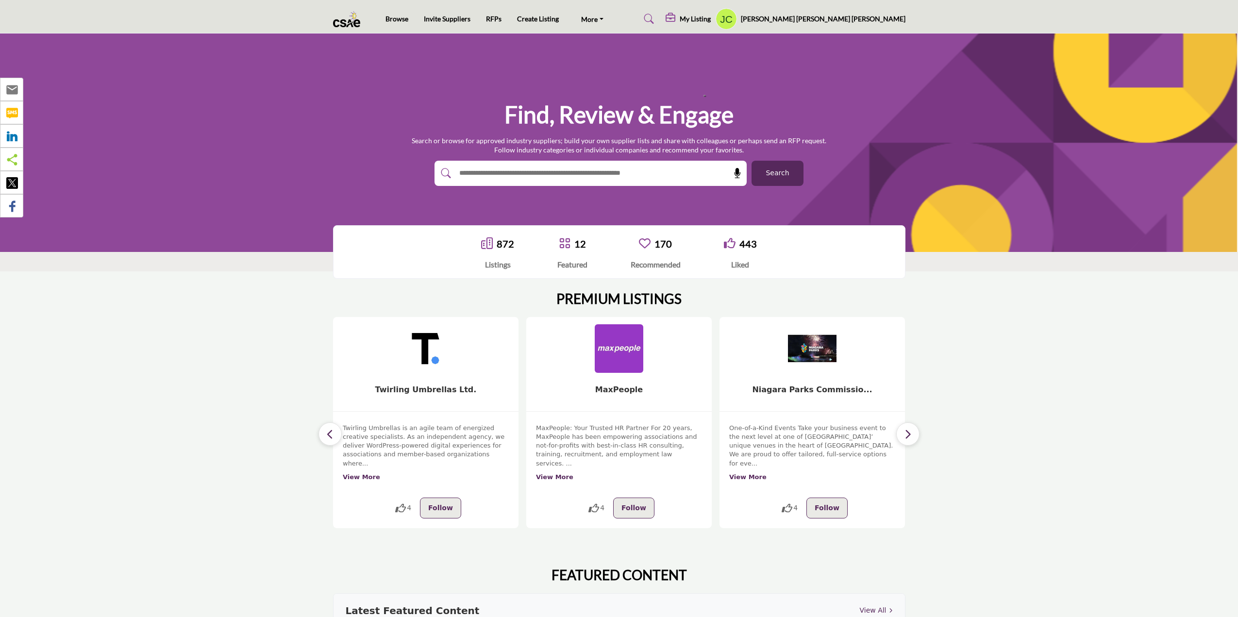 The width and height of the screenshot is (1238, 617). Describe the element at coordinates (812, 348) in the screenshot. I see `img: Niagara Parks Commissio...` at that location.